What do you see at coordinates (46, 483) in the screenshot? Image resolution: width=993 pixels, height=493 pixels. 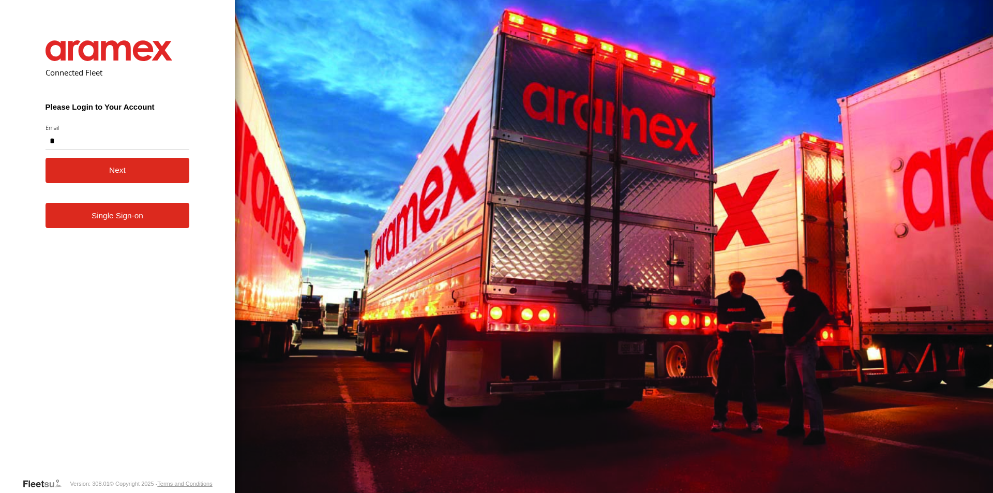 I see `a: Visit our Website` at bounding box center [46, 483].